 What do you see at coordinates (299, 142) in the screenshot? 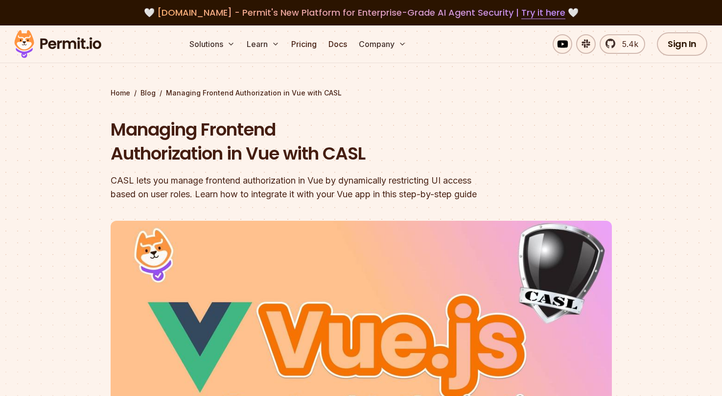
I see `h1: Managing Frontend Authorization in Vue with CASL` at bounding box center [299, 142].